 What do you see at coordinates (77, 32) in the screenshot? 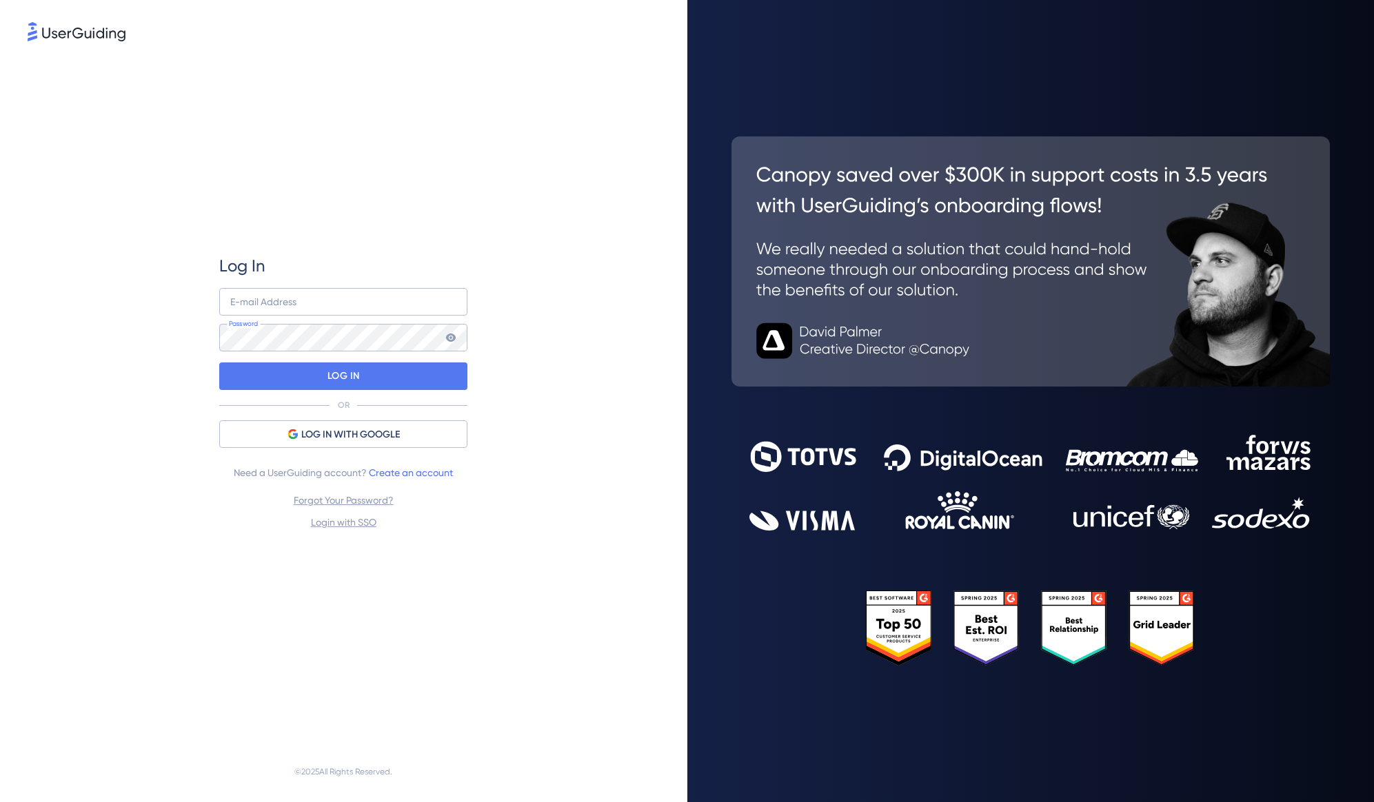
I see `img: 8faab4ba6bc7696a72372aa768b0286c.svg` at bounding box center [77, 32].